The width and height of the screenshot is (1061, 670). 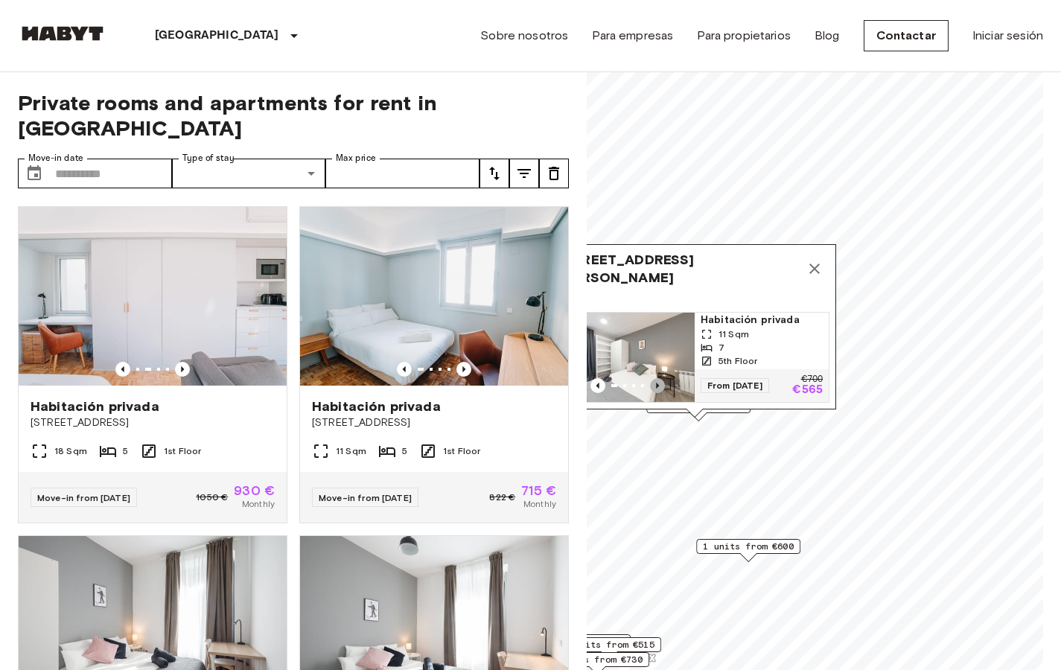 I want to click on a: Contactar, so click(x=906, y=36).